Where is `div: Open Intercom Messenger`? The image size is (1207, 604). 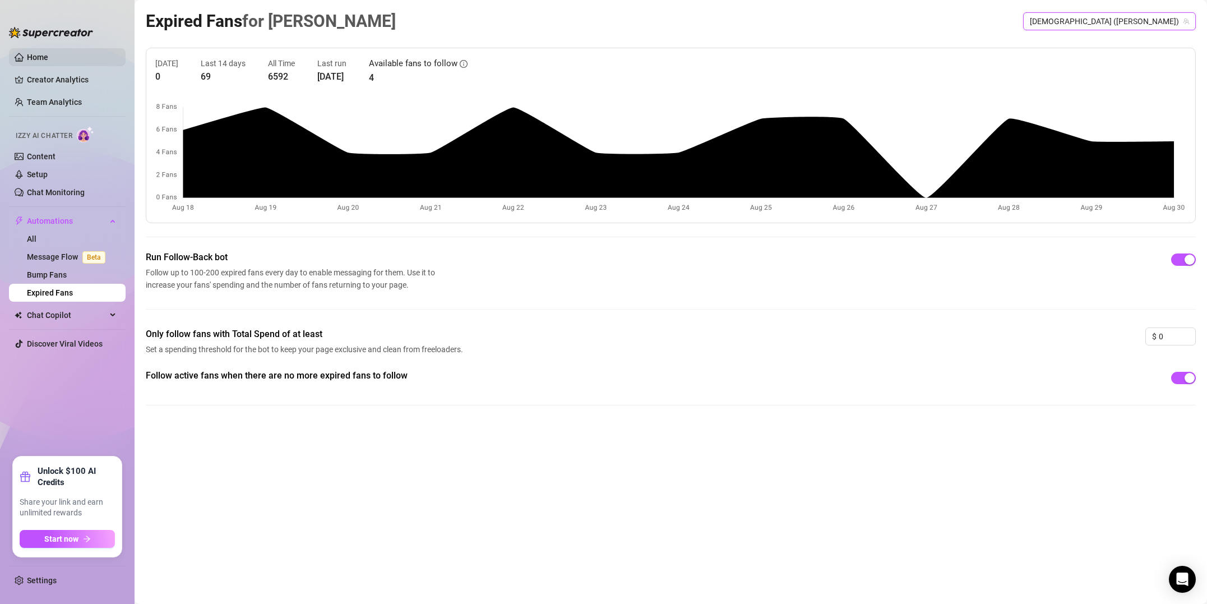 div: Open Intercom Messenger is located at coordinates (1183, 579).